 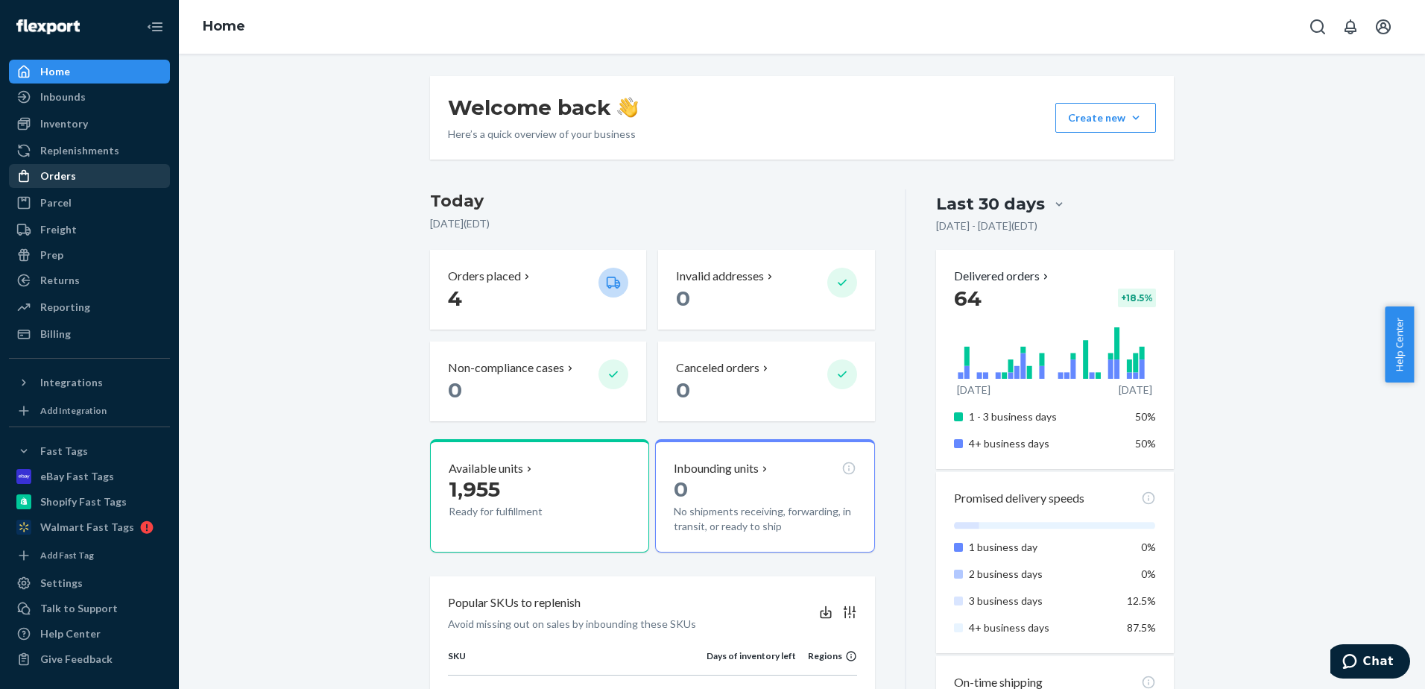 What do you see at coordinates (718, 367) in the screenshot?
I see `p: Canceled orders` at bounding box center [718, 367].